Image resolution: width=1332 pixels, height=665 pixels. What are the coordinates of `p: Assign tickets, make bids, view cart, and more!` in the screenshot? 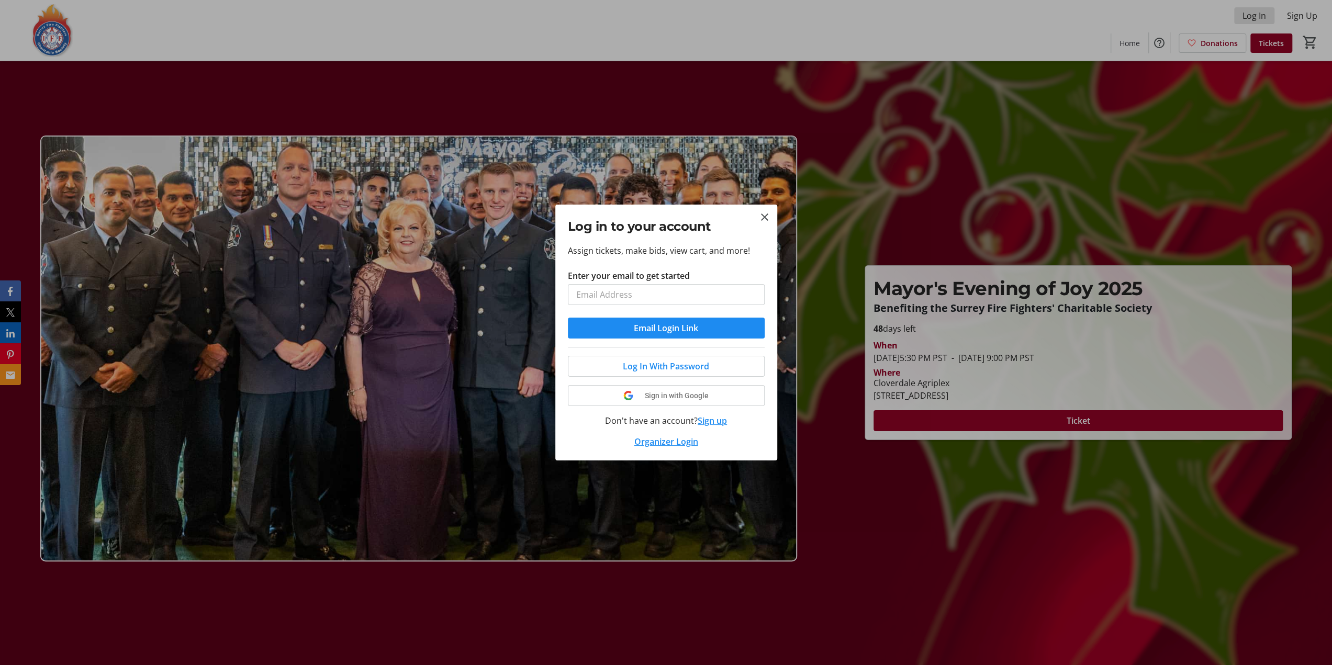 It's located at (666, 251).